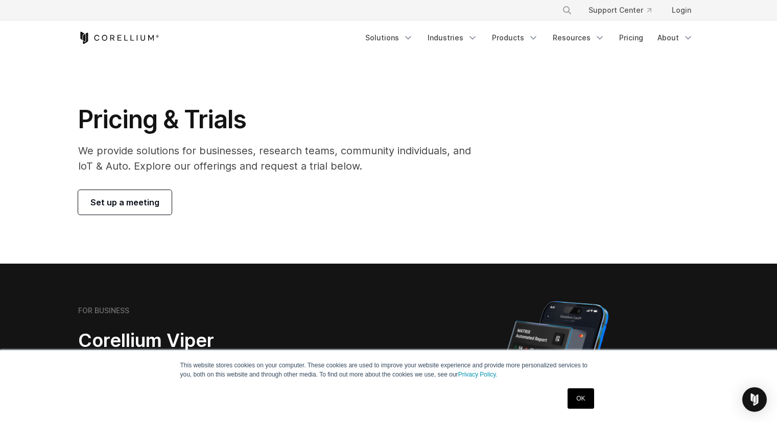 The width and height of the screenshot is (777, 422). What do you see at coordinates (681, 10) in the screenshot?
I see `a: Login` at bounding box center [681, 10].